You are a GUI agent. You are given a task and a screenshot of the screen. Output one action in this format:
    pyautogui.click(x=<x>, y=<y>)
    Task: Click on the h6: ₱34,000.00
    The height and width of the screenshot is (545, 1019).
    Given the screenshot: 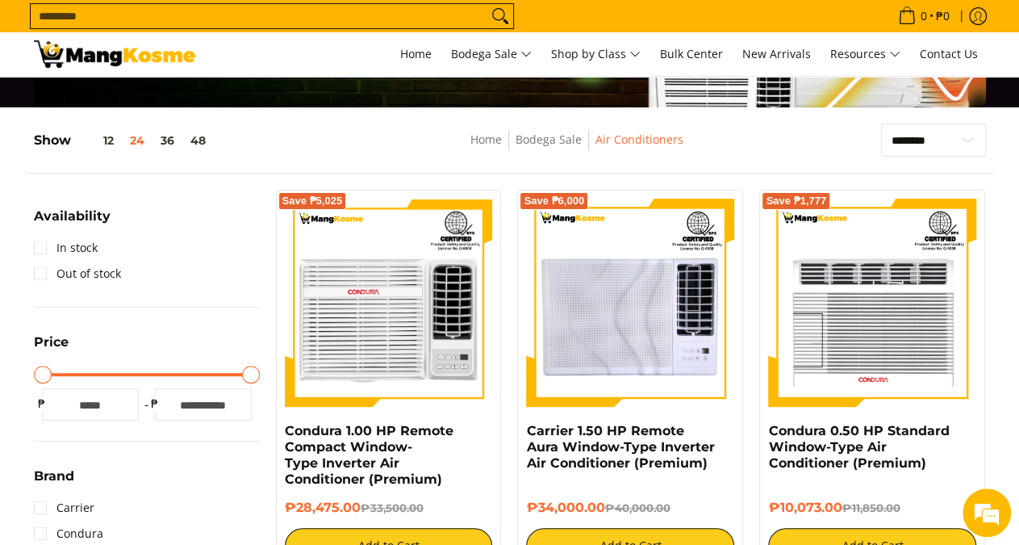 What is the action you would take?
    pyautogui.click(x=630, y=508)
    